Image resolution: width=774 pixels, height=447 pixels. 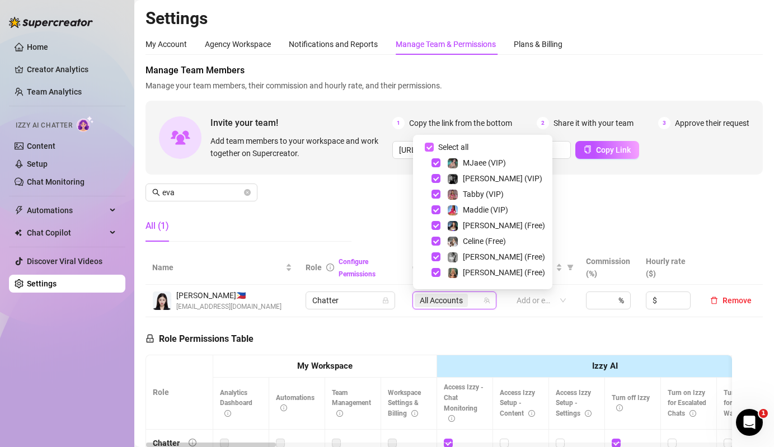 I want to click on h5: Role Permissions Table, so click(x=199, y=339).